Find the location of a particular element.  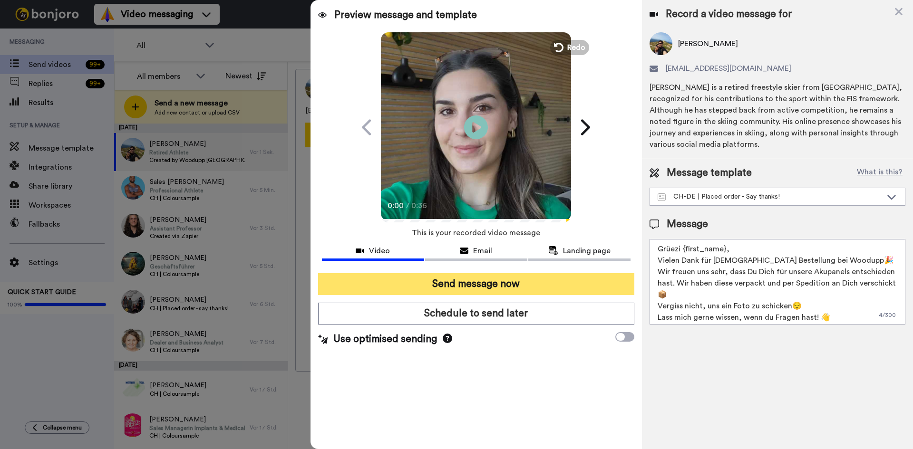

div: CH-DE | Placed order - Say thanks! is located at coordinates (770, 197).